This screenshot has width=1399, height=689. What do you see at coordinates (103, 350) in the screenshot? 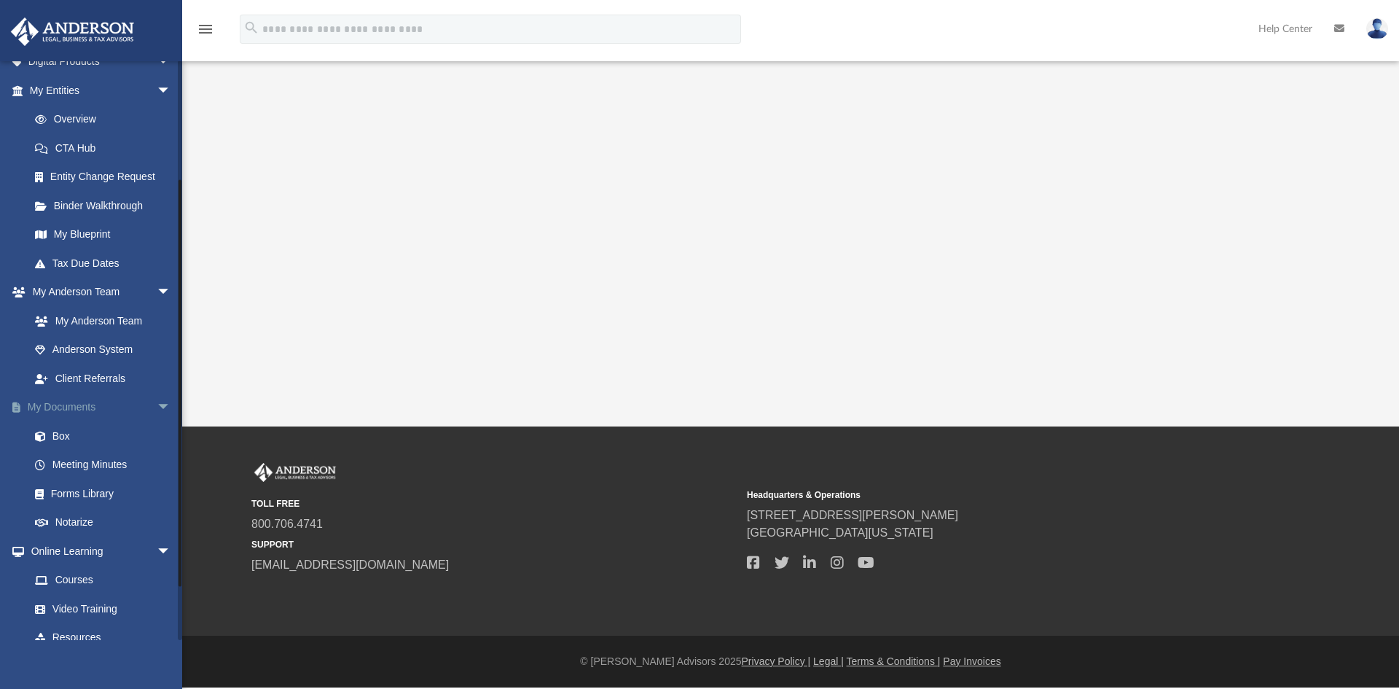
I see `a: Anderson System` at bounding box center [103, 350].